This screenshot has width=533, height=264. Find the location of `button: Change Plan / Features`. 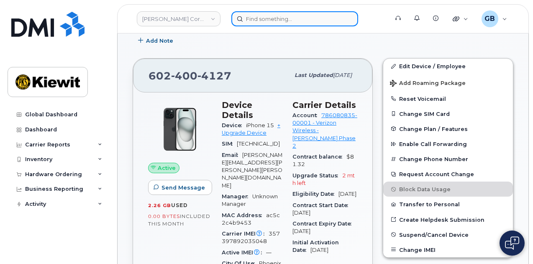

button: Change Plan / Features is located at coordinates (448, 129).